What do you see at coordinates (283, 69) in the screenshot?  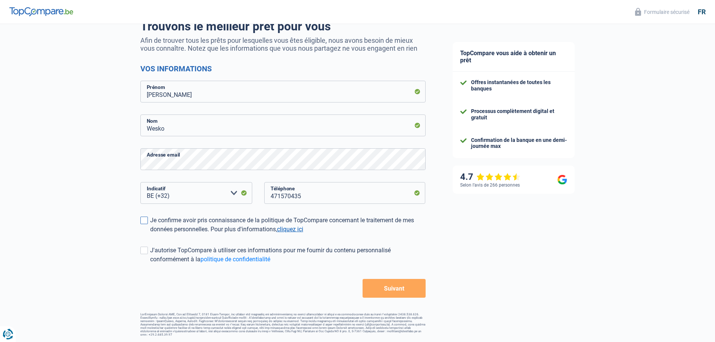 I see `h2: Vos informations` at bounding box center [283, 69].